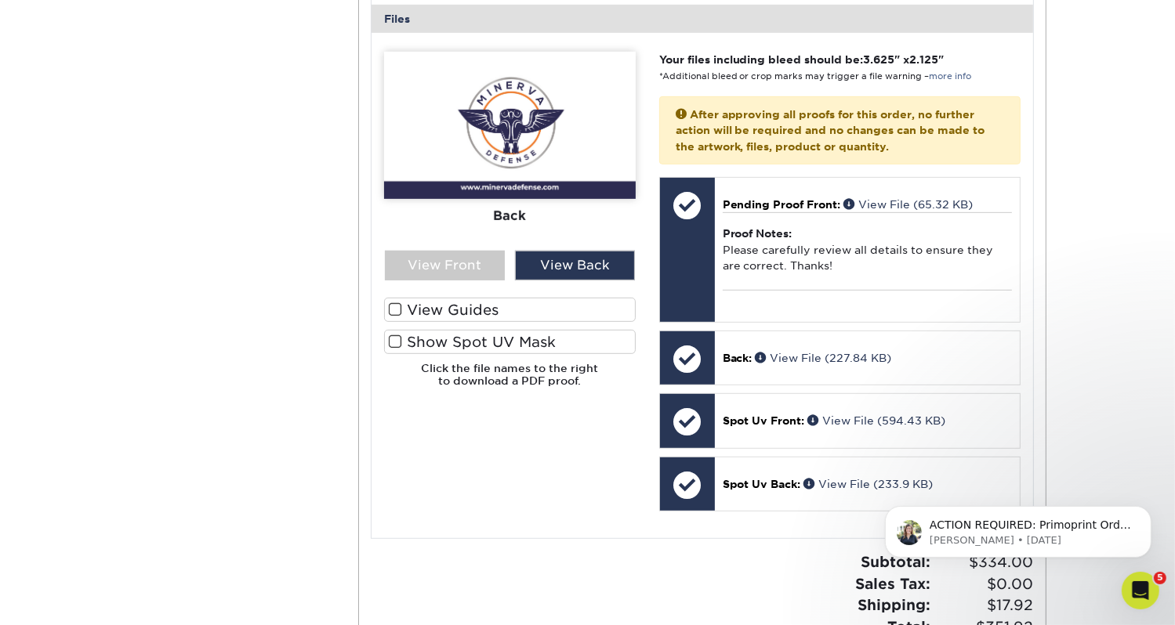 This screenshot has width=1175, height=625. Describe the element at coordinates (509, 216) in the screenshot. I see `div: Back` at that location.